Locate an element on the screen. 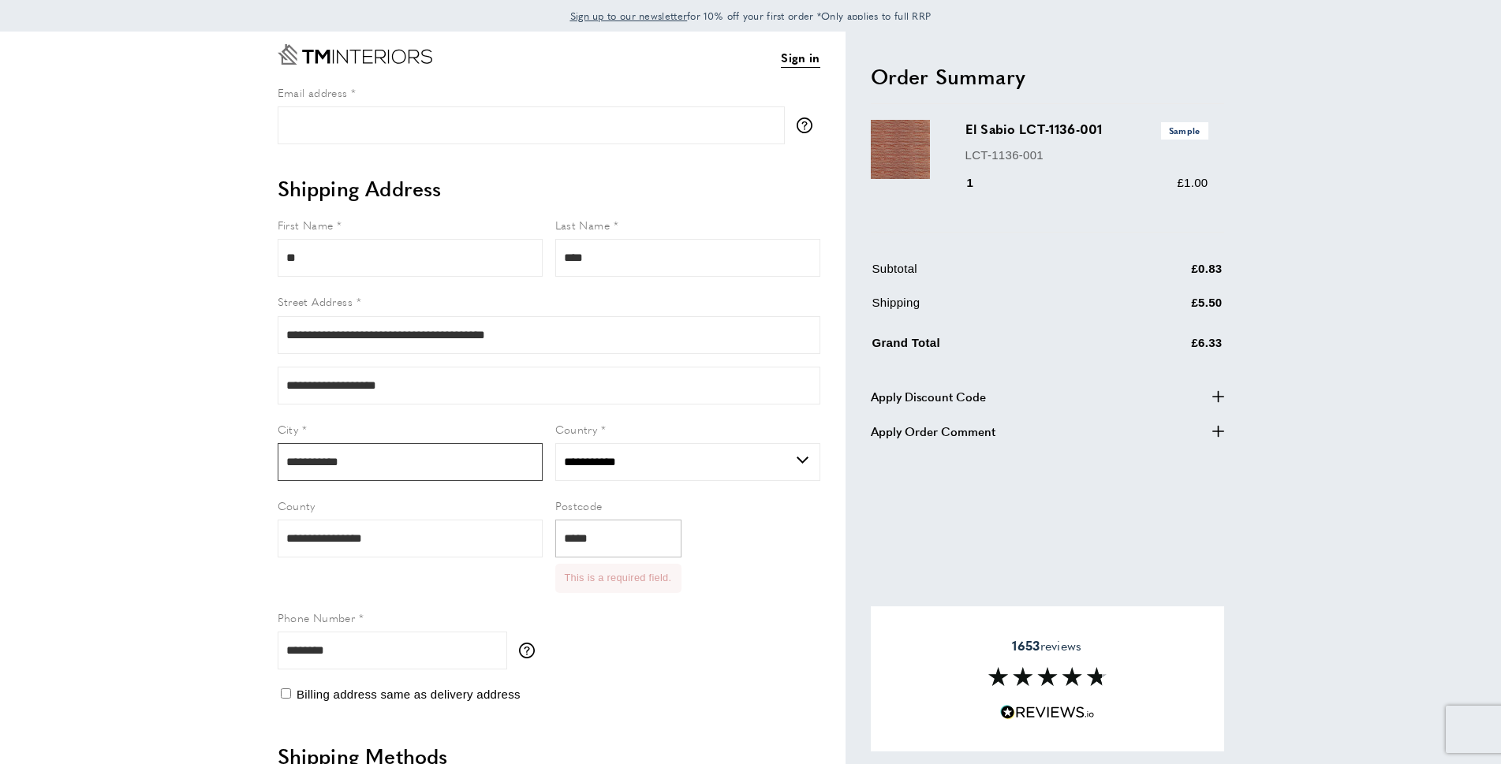 This screenshot has width=1501, height=764. img: Reviews.io 5 stars is located at coordinates (1048, 712).